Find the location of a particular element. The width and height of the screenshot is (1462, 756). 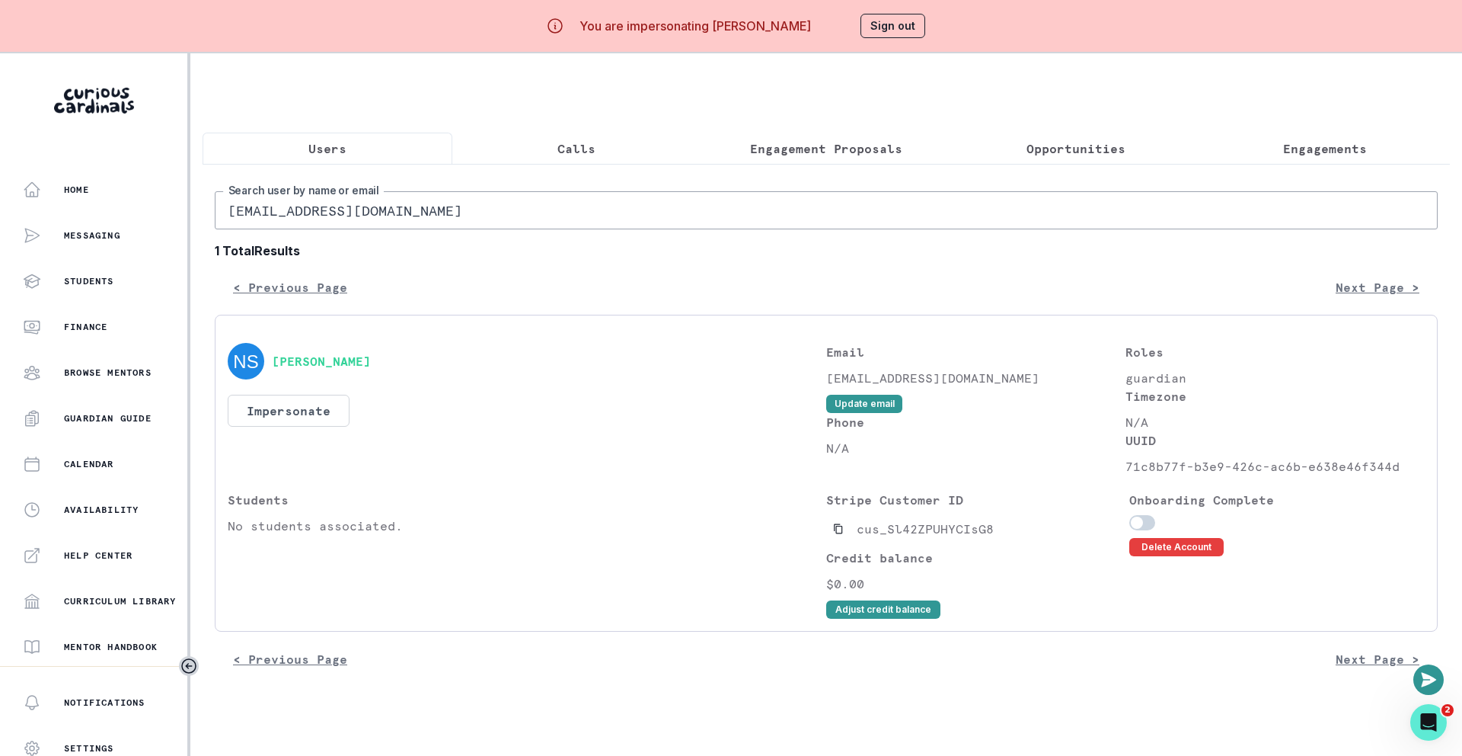

img: svg is located at coordinates (246, 361).